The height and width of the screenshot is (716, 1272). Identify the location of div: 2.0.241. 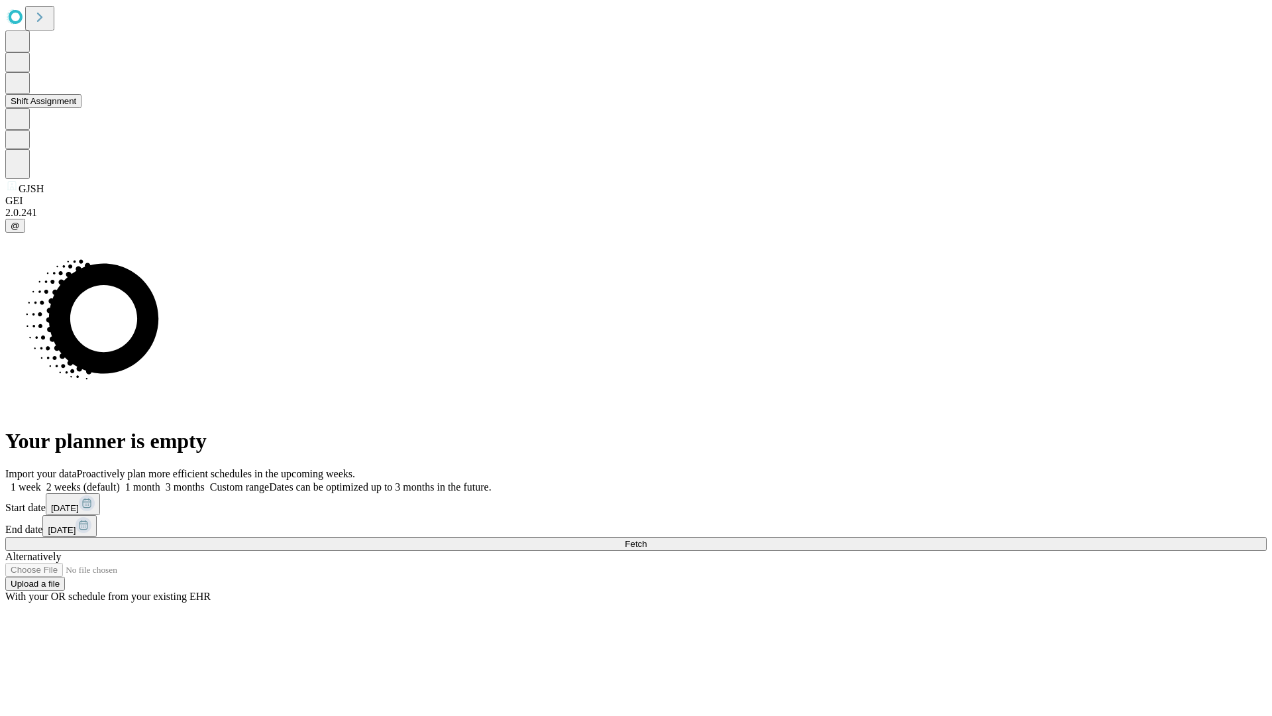
(636, 213).